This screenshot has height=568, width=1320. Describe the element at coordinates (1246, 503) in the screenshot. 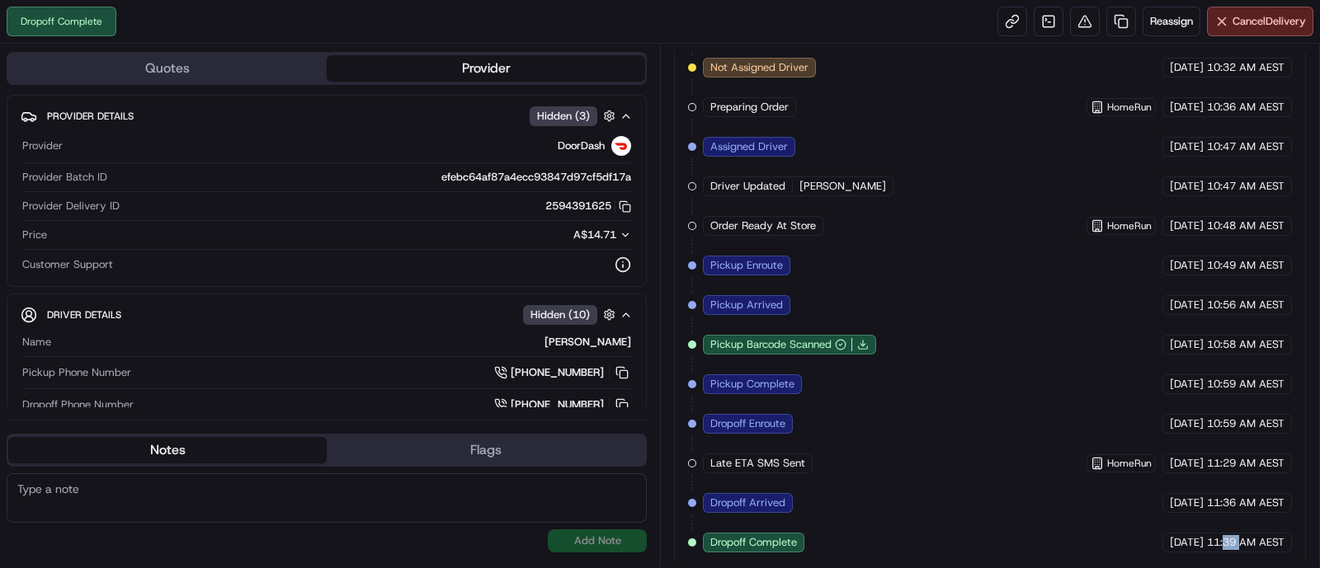

I see `span: 11:36 AM AEST` at that location.